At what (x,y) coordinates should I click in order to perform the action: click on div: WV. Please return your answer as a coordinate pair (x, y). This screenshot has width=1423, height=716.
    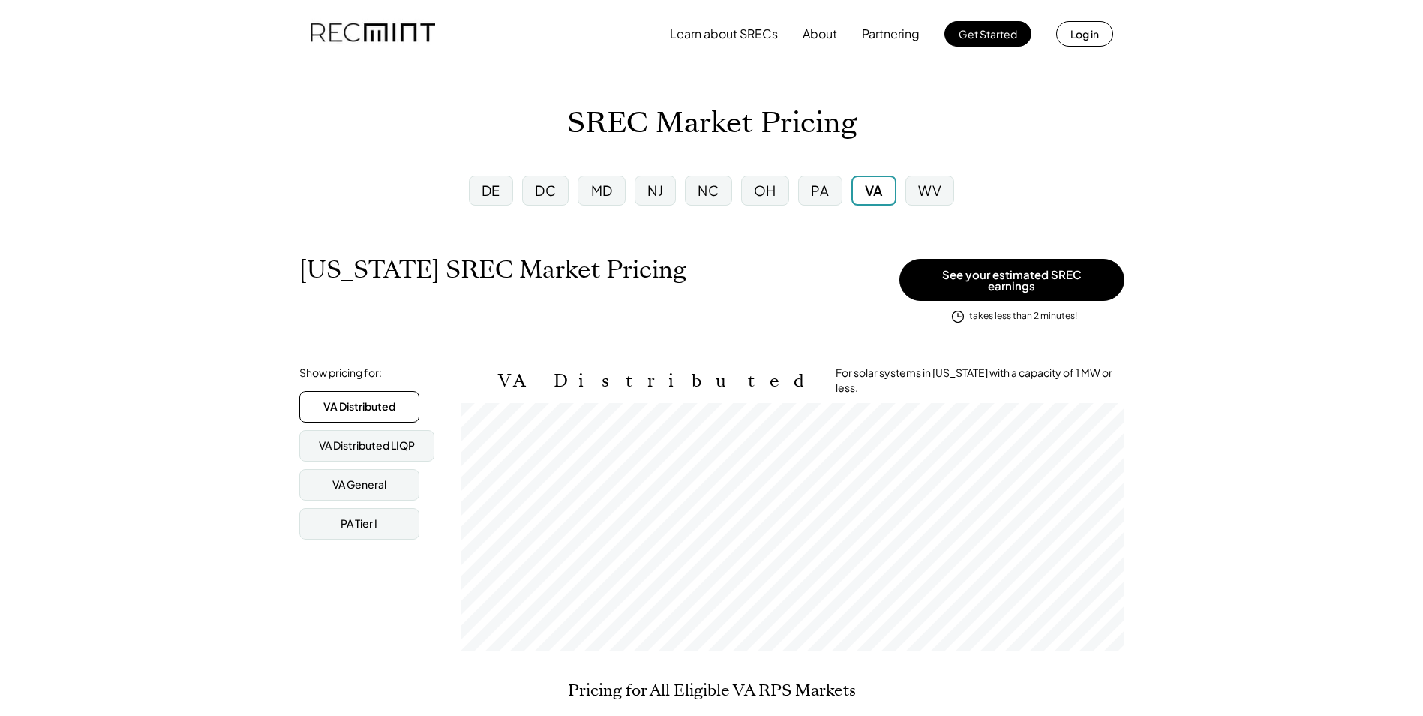
    Looking at the image, I should click on (930, 190).